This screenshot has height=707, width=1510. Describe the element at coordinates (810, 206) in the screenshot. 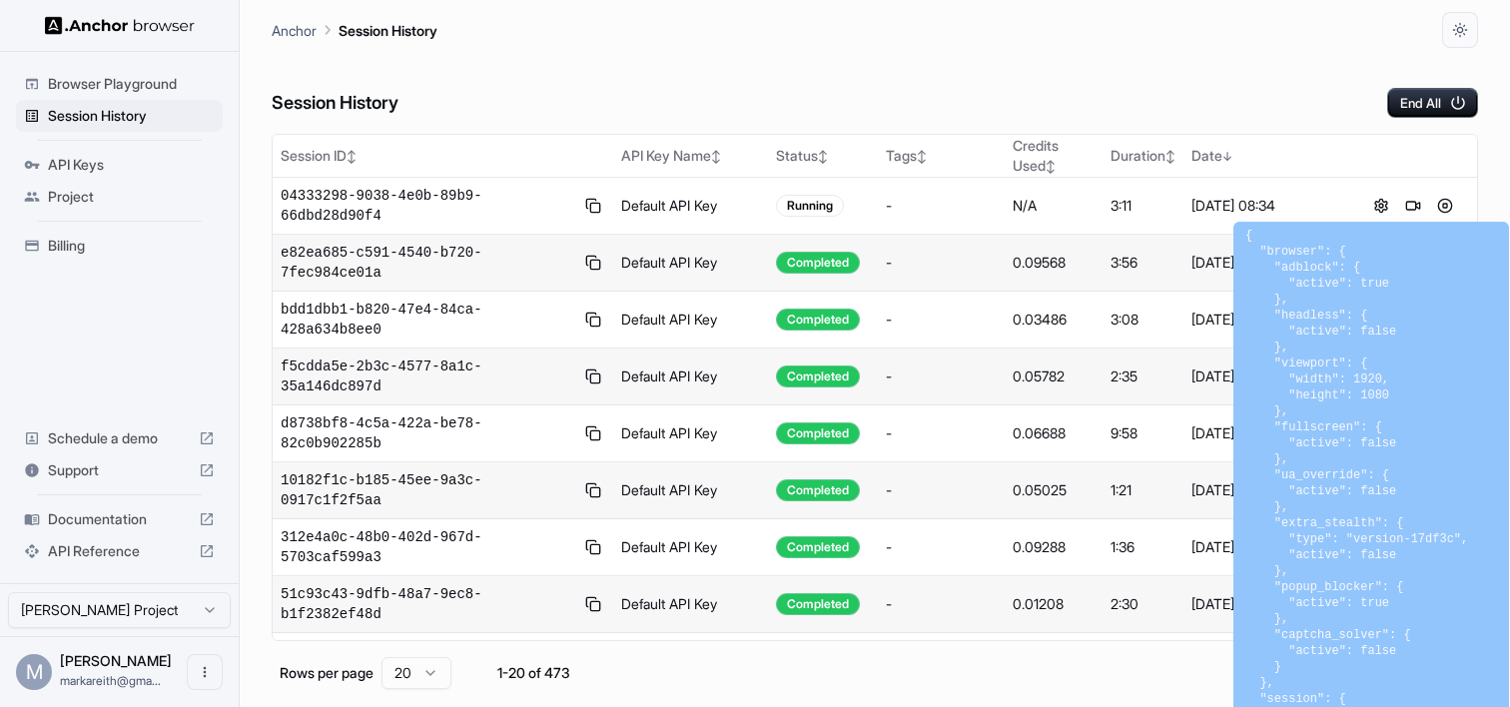

I see `div: Running` at that location.